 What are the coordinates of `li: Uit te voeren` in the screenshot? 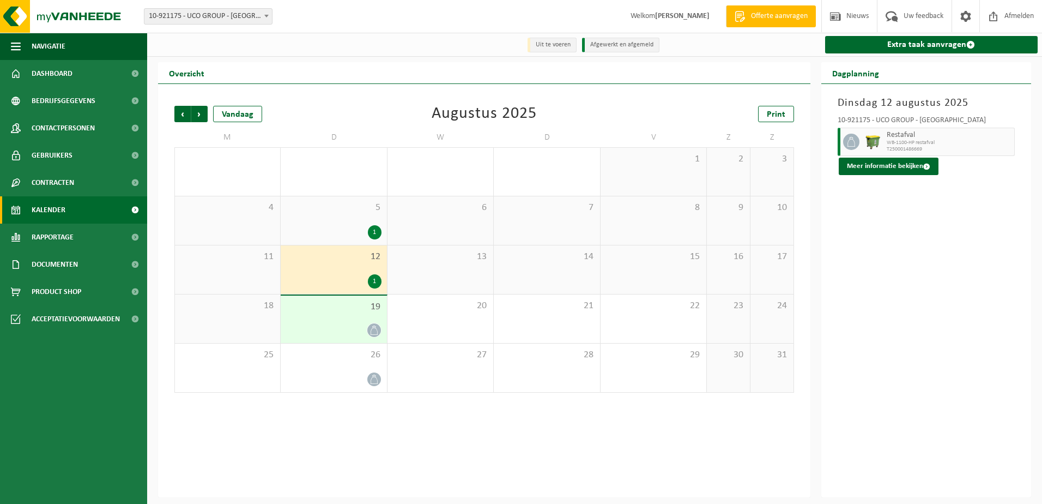 It's located at (552, 45).